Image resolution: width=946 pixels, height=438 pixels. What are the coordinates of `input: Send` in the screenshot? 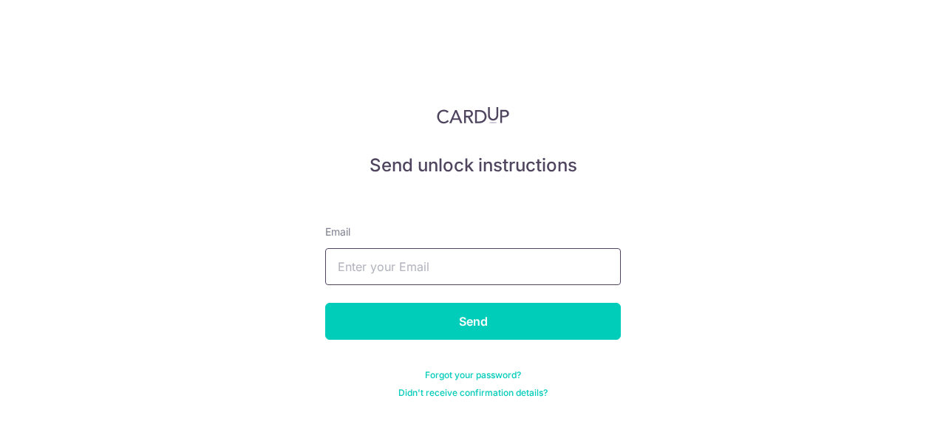 It's located at (473, 322).